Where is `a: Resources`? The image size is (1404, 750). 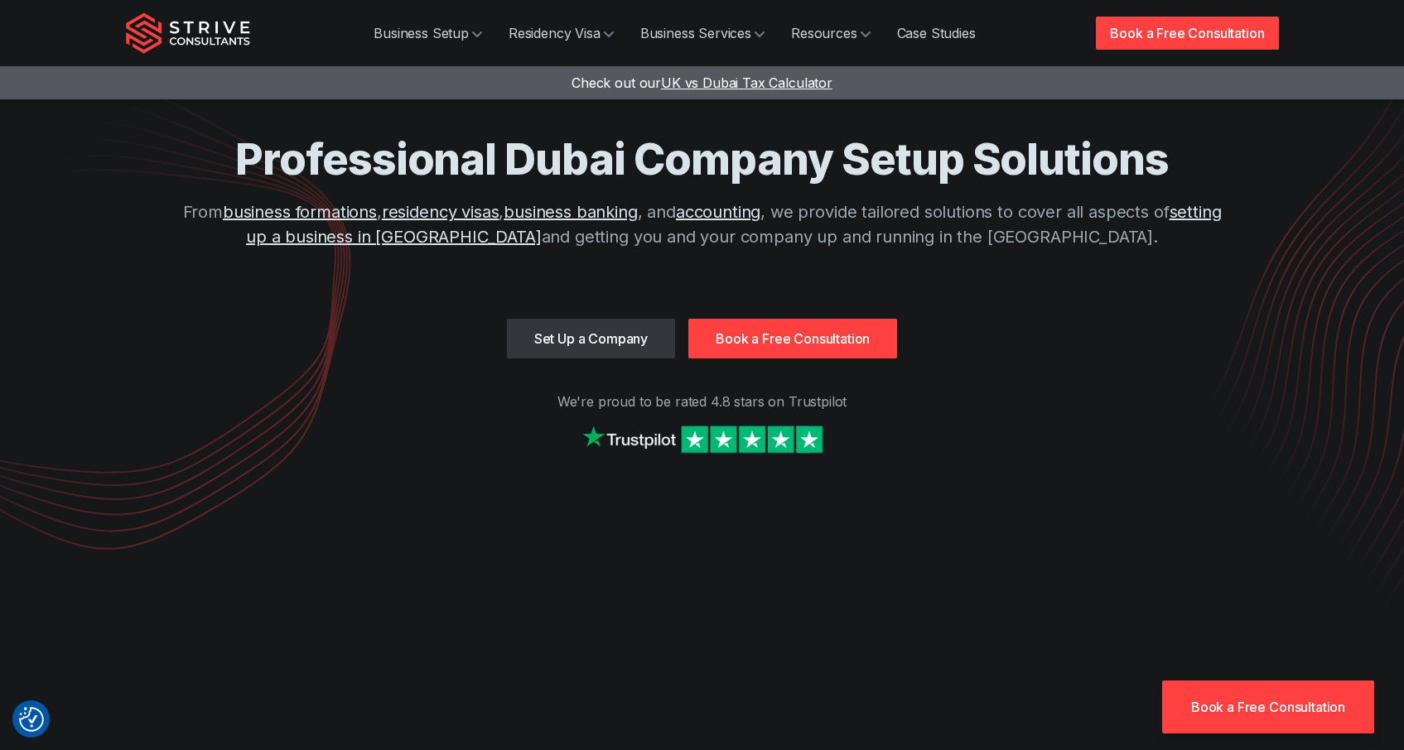 a: Resources is located at coordinates (831, 33).